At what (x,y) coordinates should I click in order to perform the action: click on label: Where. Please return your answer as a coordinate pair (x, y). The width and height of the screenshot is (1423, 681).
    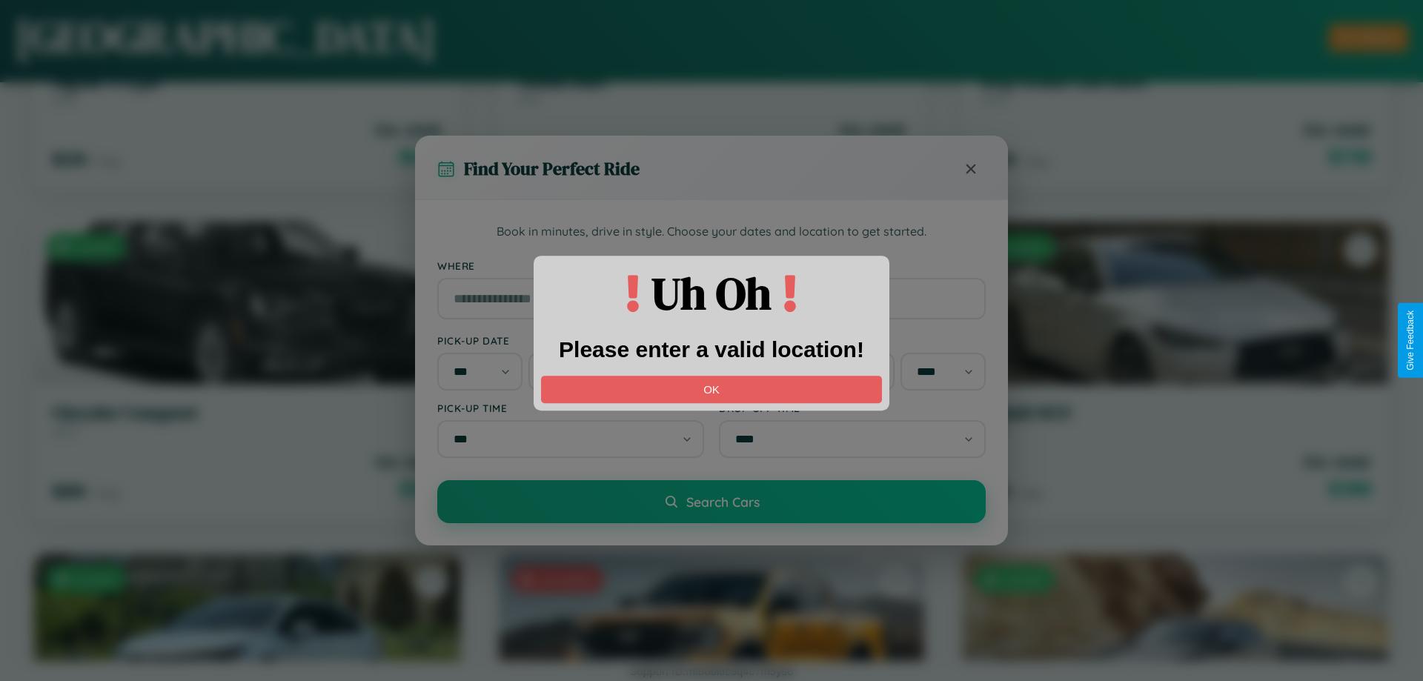
    Looking at the image, I should click on (711, 265).